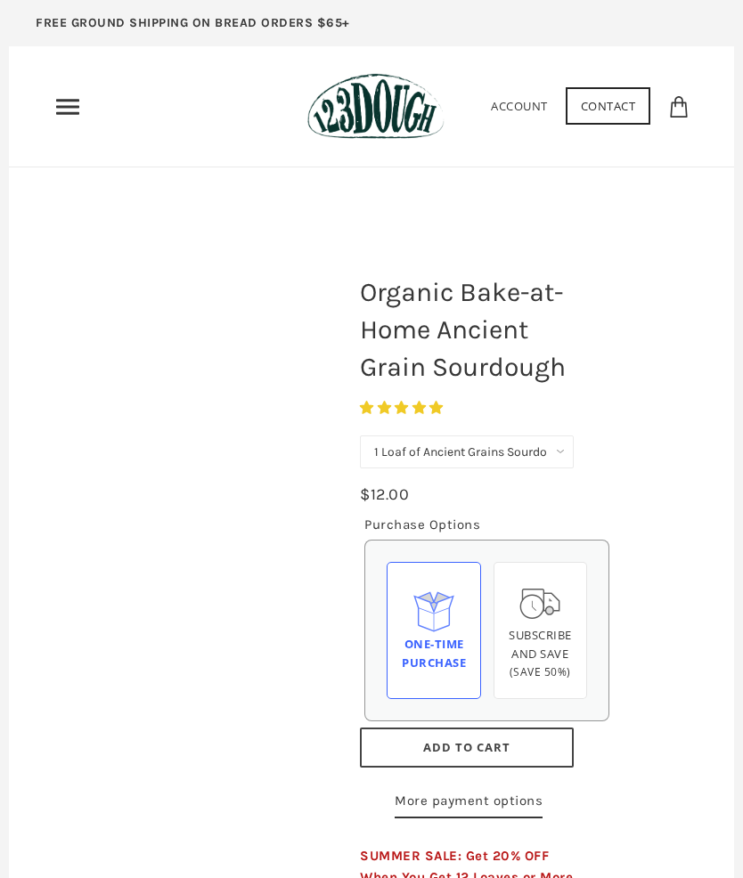  Describe the element at coordinates (192, 28) in the screenshot. I see `a: FREE GROUND SHIPPING ON BREAD ORDERS $65+` at that location.